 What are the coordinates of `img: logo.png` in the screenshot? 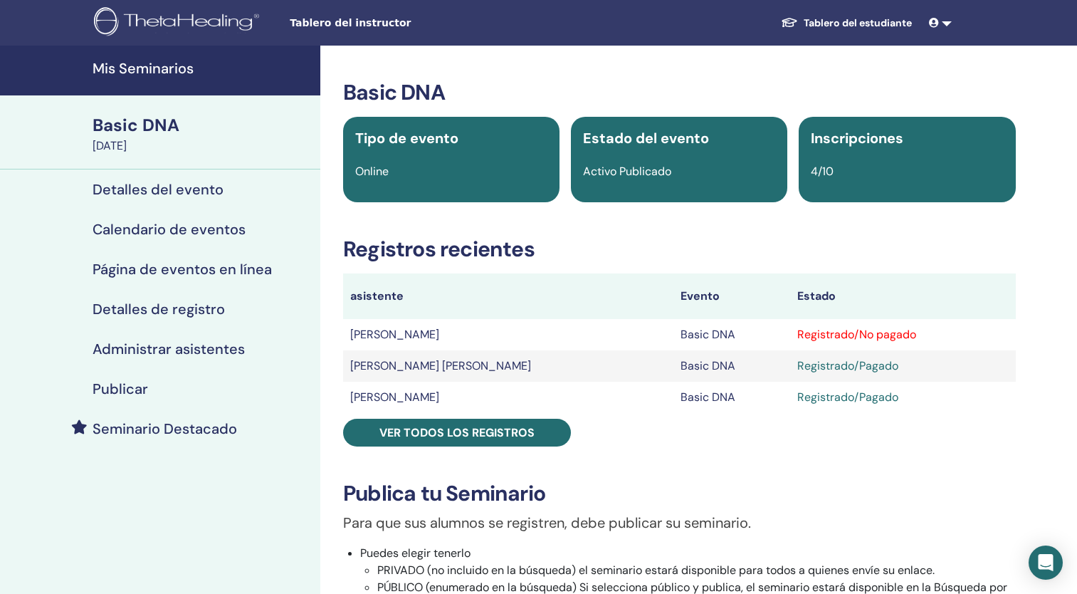 It's located at (179, 23).